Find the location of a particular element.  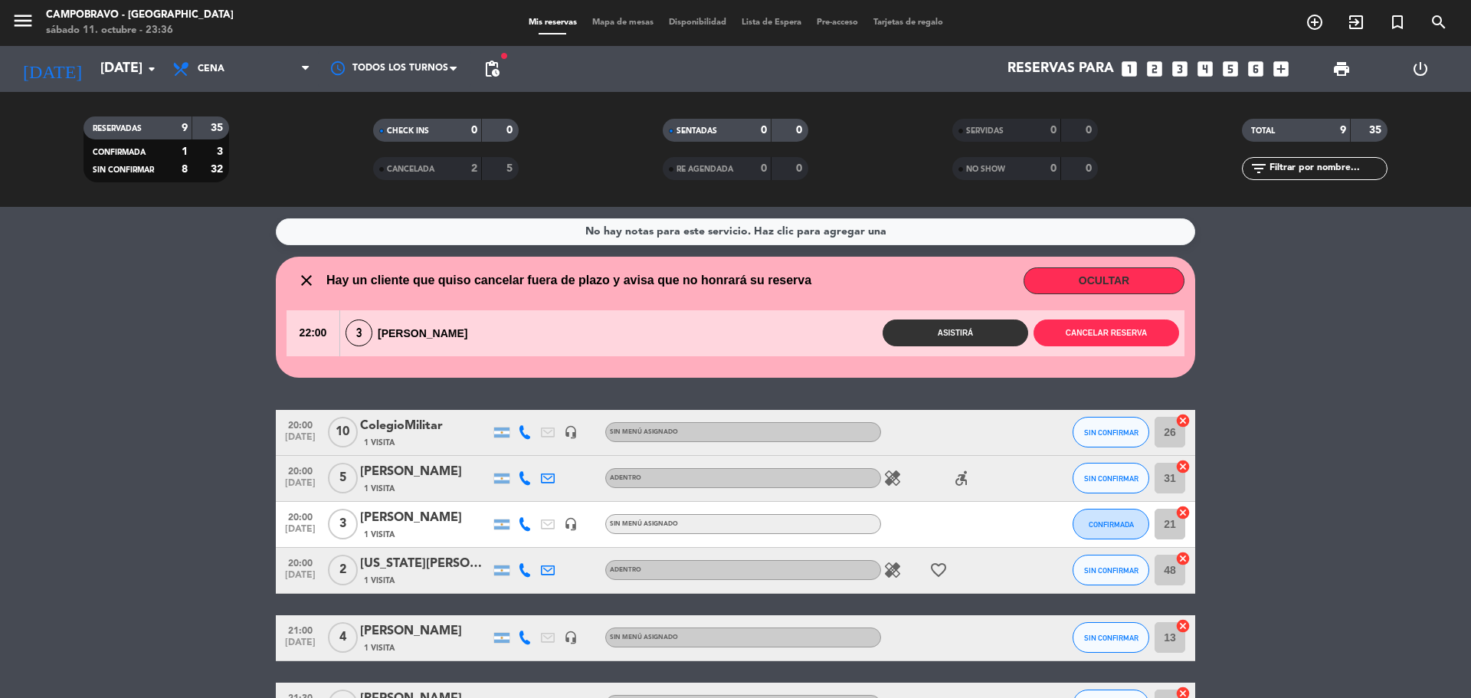

span: fiber_manual_record is located at coordinates (504, 56).